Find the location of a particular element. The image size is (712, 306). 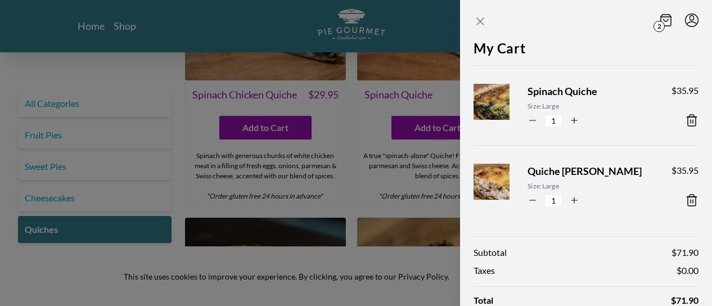

button: Close panel is located at coordinates (480, 21).